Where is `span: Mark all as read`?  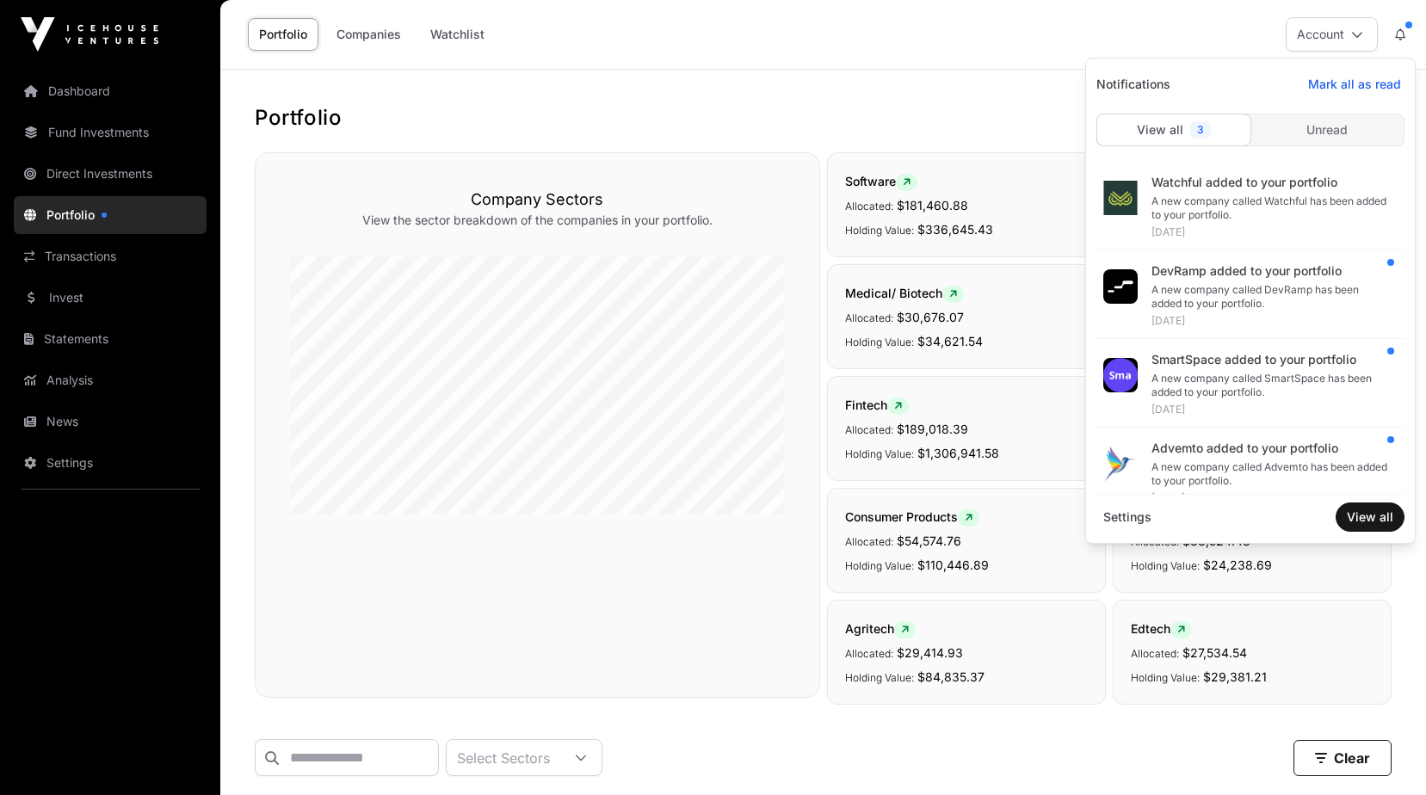 span: Mark all as read is located at coordinates (1355, 84).